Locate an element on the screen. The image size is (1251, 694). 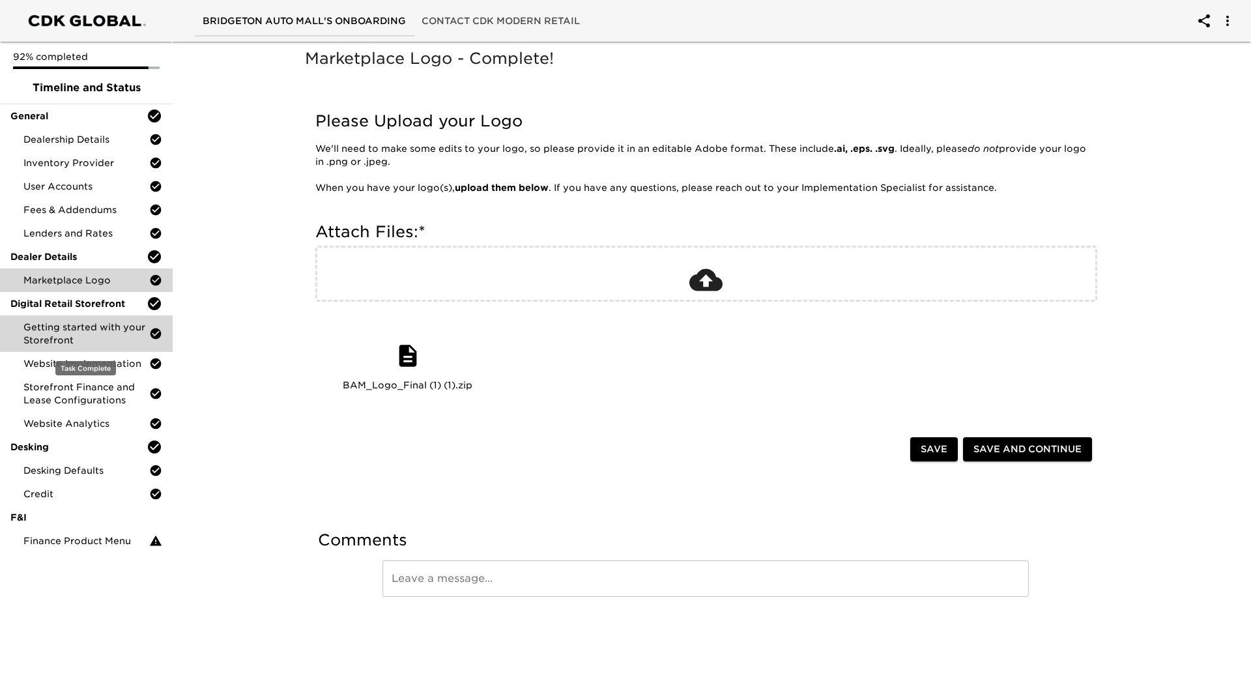
em: do not is located at coordinates (983, 149).